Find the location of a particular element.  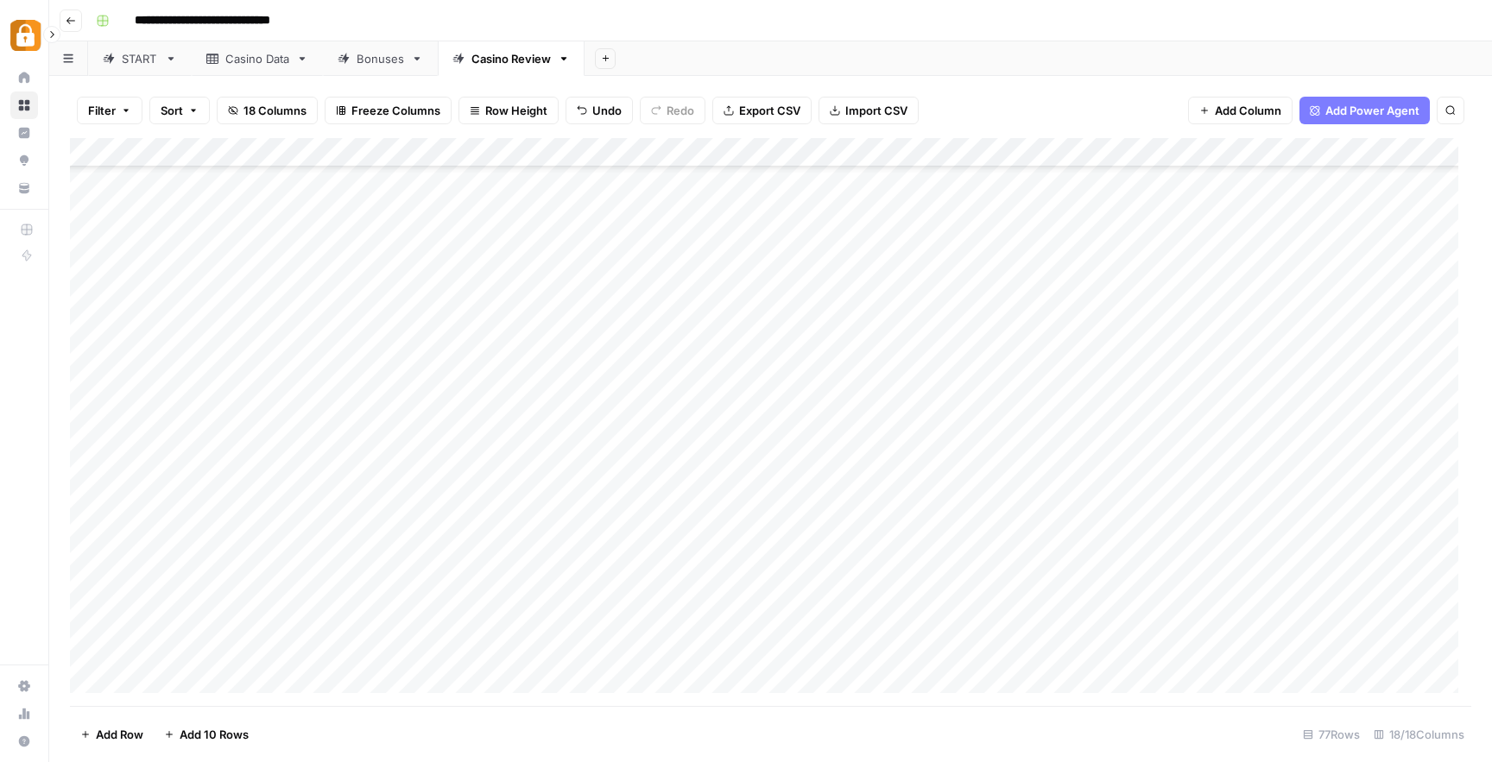

span: 18 Columns is located at coordinates (275, 110).